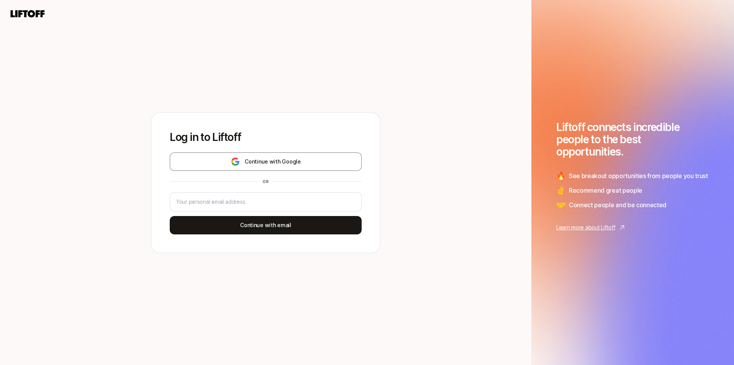 The height and width of the screenshot is (365, 734). Describe the element at coordinates (633, 139) in the screenshot. I see `h1: Liftoff connects incredible people to the best opportunities.` at that location.